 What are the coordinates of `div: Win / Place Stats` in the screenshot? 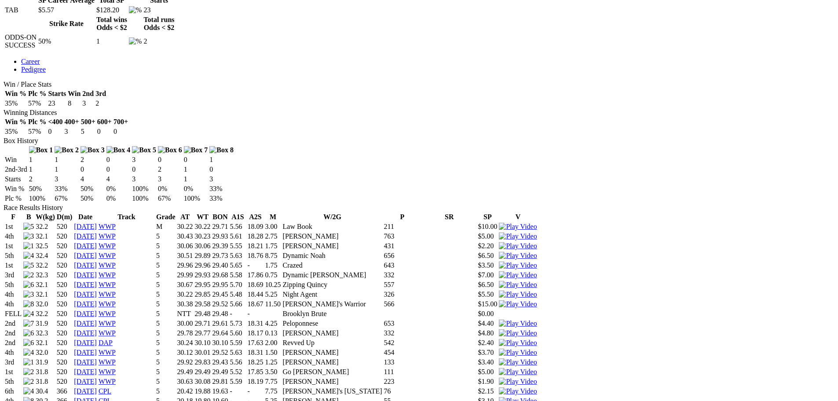 It's located at (419, 84).